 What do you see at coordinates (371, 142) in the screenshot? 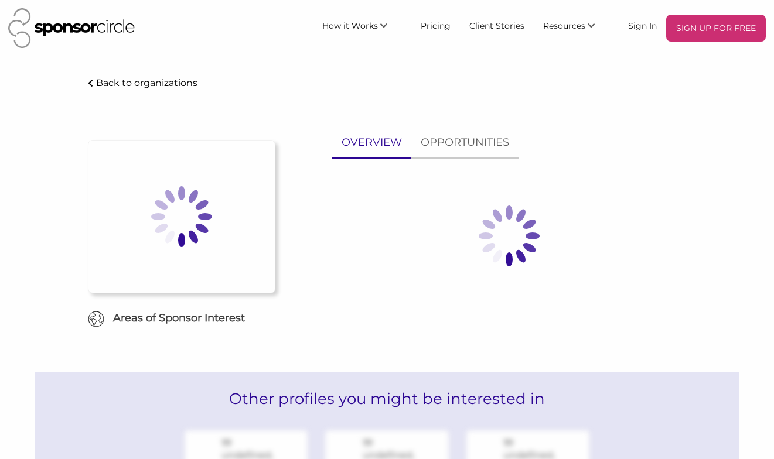
I see `p: OVERVIEW` at bounding box center [371, 142].